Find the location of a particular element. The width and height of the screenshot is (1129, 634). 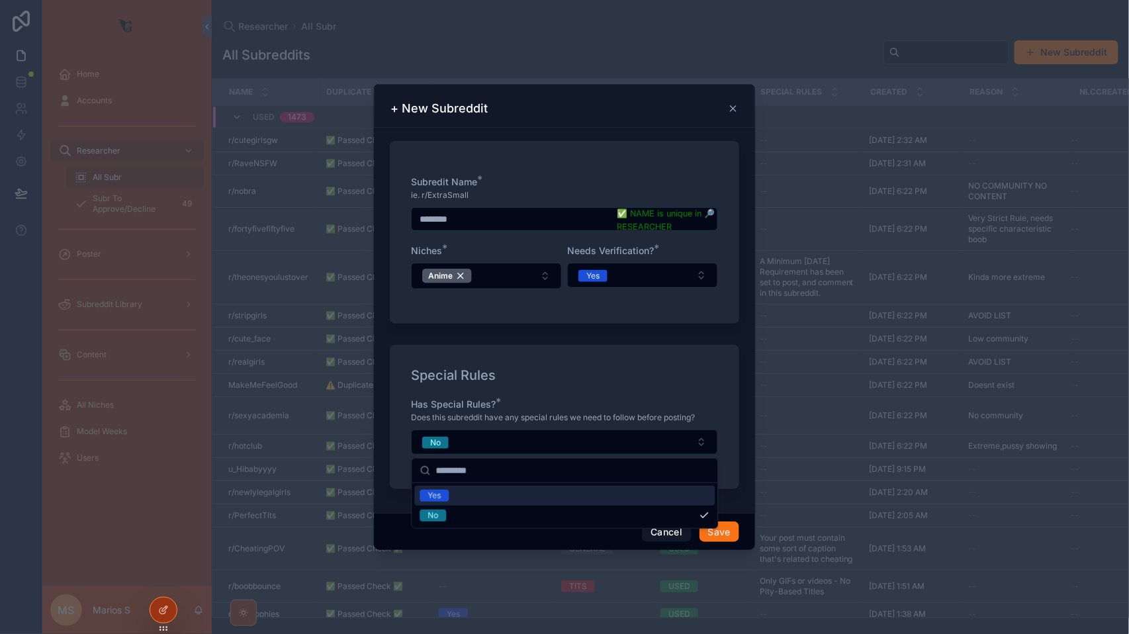

span: Niches is located at coordinates (426, 250).